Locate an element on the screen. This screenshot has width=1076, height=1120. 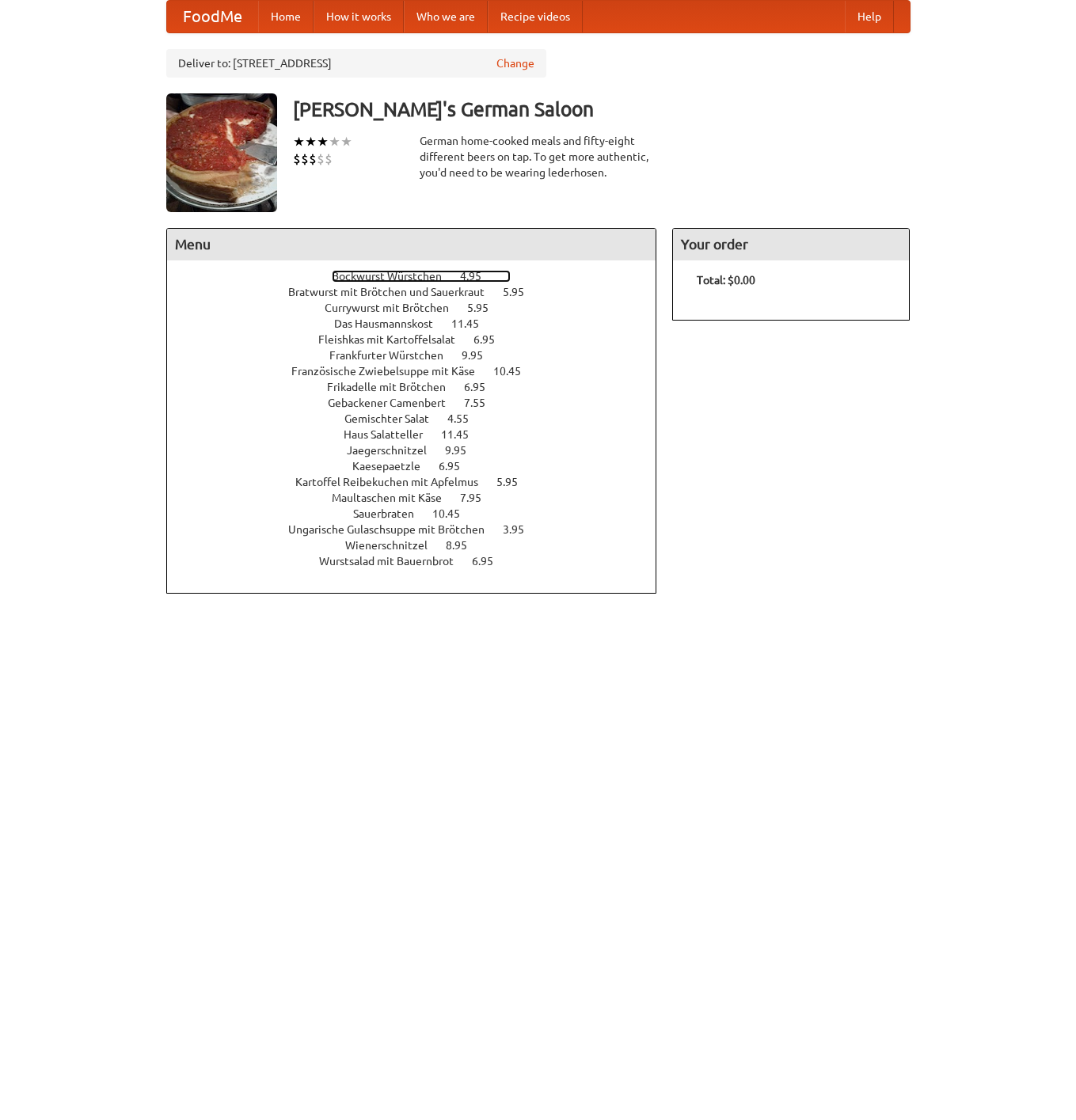
span: 7.55 is located at coordinates (482, 403).